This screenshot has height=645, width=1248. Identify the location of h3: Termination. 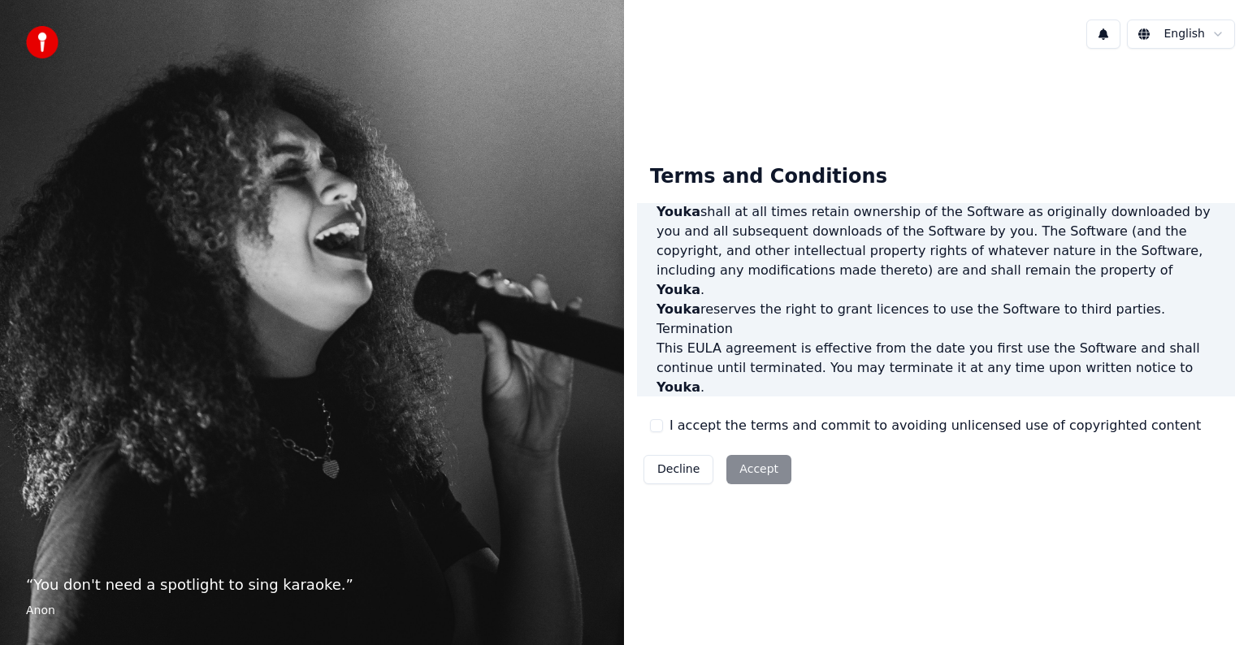
(936, 329).